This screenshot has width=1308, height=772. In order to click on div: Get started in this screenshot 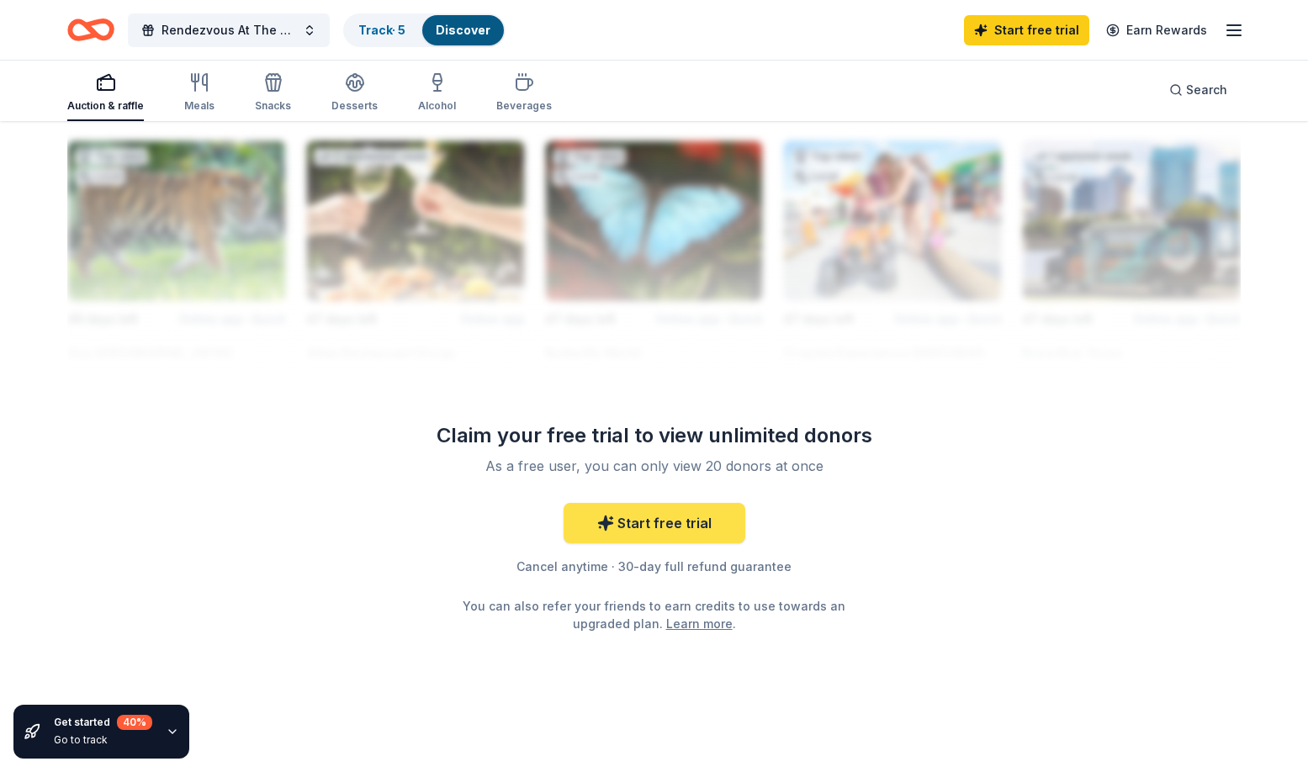, I will do `click(103, 722)`.